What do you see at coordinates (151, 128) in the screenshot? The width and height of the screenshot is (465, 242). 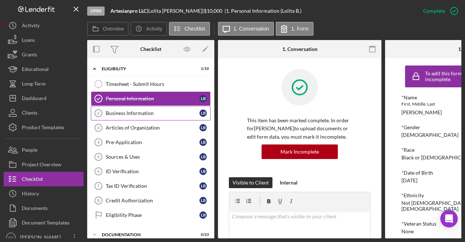 I see `a: 3Articles of OrganizationLB` at bounding box center [151, 128].